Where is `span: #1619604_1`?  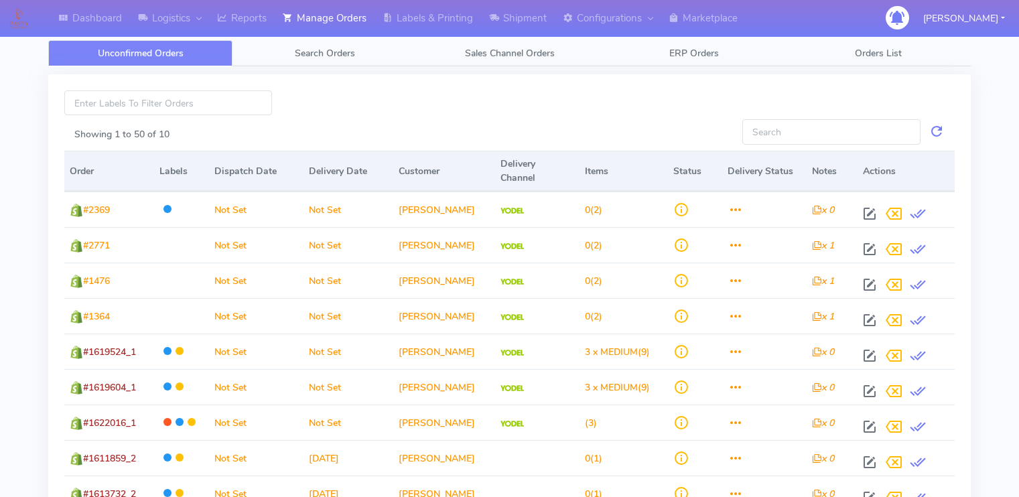
span: #1619604_1 is located at coordinates (109, 387).